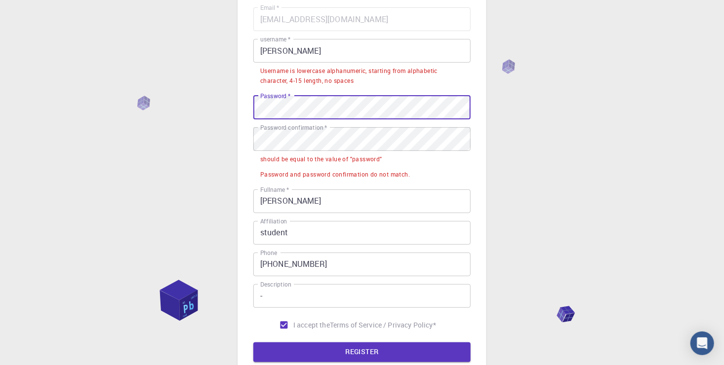 The image size is (724, 365). What do you see at coordinates (362, 352) in the screenshot?
I see `button: REGISTER` at bounding box center [362, 352].